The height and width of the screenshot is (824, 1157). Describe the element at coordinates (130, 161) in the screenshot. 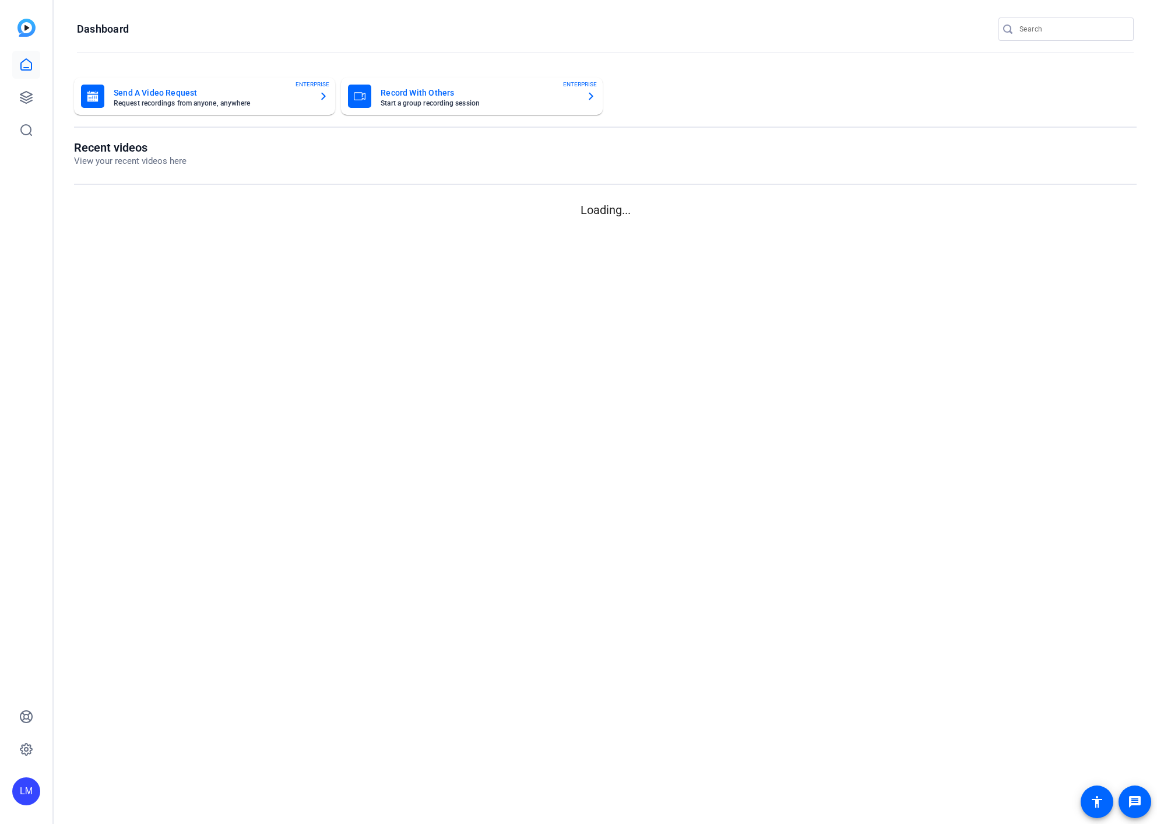

I see `p: View your recent videos here` at that location.